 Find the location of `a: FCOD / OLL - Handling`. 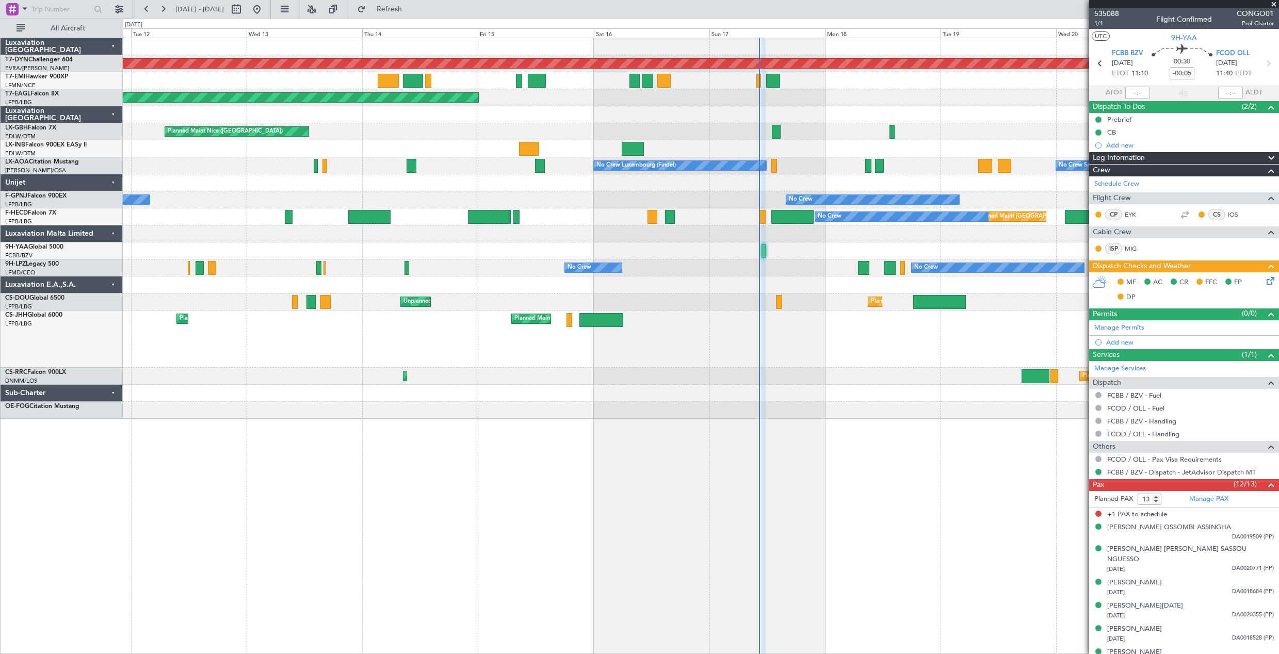

a: FCOD / OLL - Handling is located at coordinates (1143, 434).